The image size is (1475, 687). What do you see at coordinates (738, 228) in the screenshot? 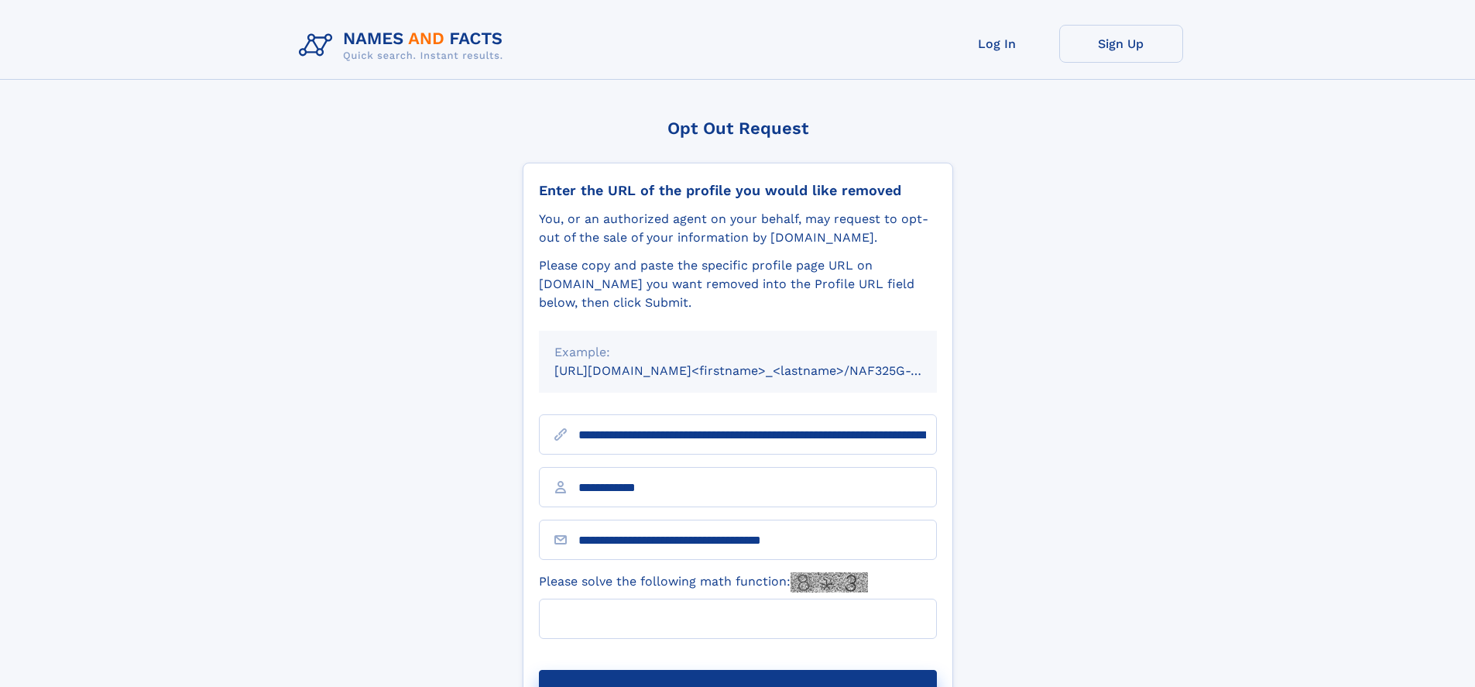
I see `div: You, or an authorized agent on your behalf, may request to opt-out of the sale of your informatio...` at bounding box center [738, 228].